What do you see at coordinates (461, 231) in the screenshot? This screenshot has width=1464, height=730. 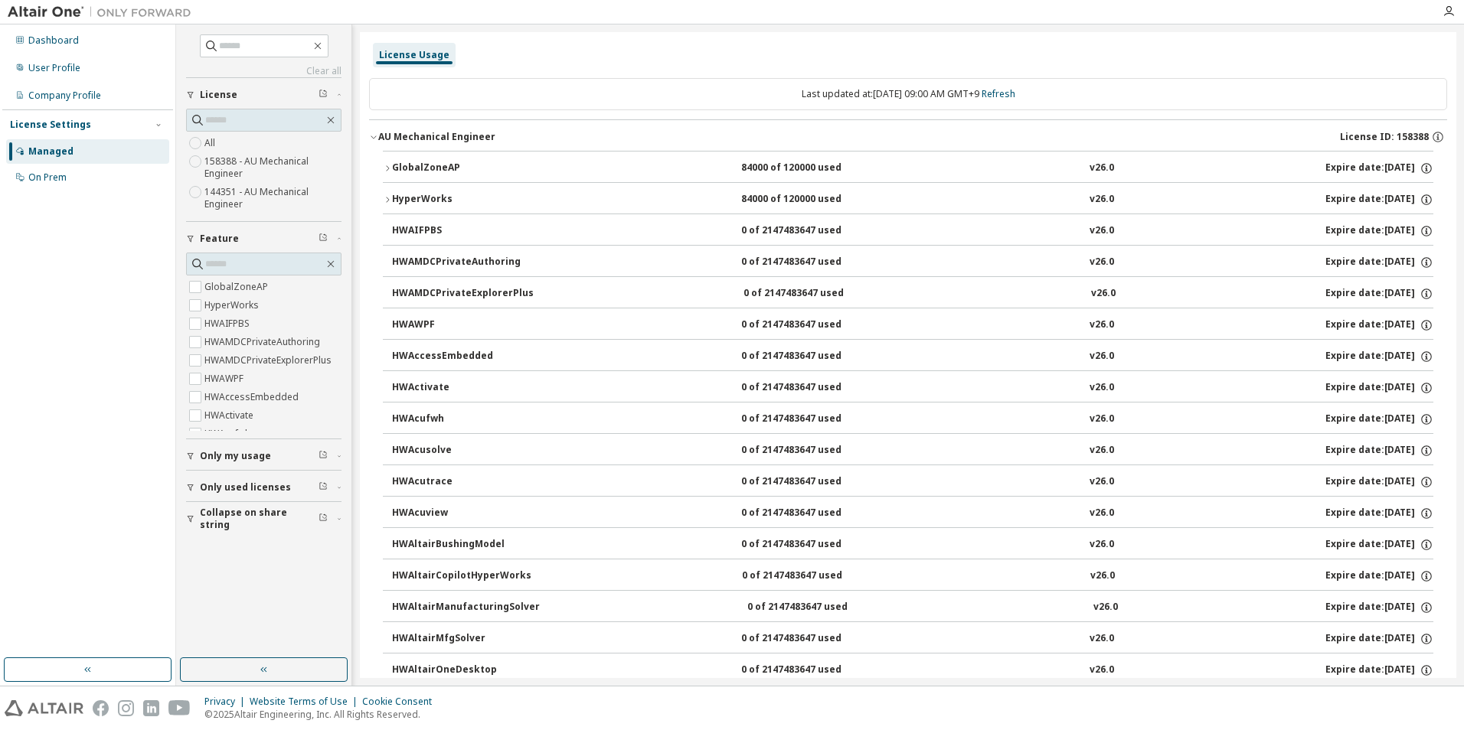 I see `div: HWAIFPBS` at bounding box center [461, 231].